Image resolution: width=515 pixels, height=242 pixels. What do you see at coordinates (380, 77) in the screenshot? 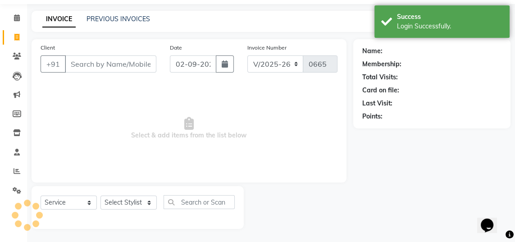
I see `div: Total Visits:` at bounding box center [380, 77].